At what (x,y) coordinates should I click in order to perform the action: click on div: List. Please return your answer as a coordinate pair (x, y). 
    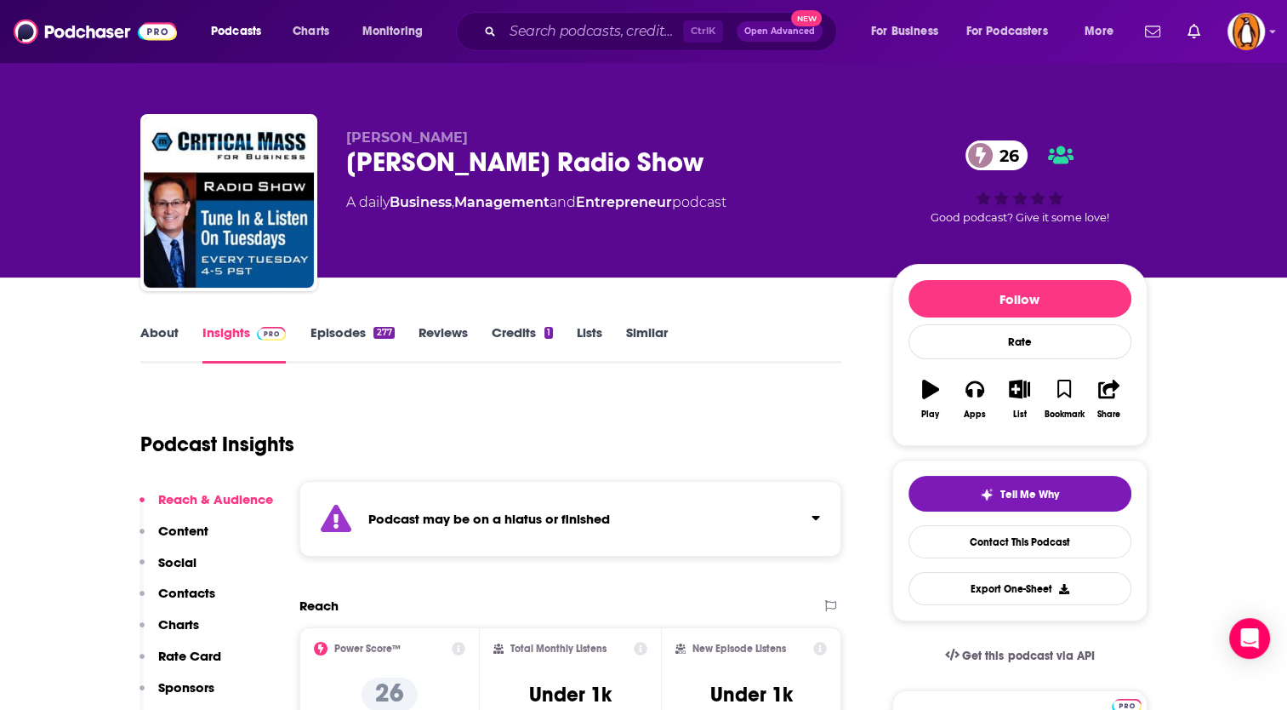
    Looking at the image, I should click on (1020, 414).